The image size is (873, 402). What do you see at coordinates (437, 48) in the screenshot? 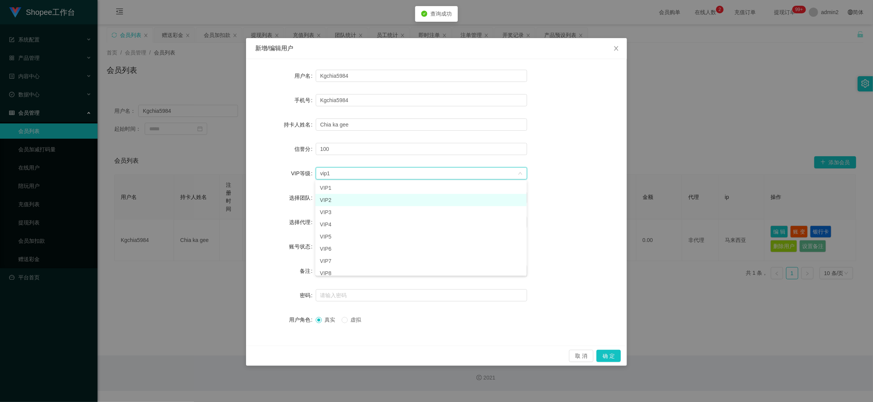
I see `div: 新增/编辑用户` at bounding box center [437, 48].